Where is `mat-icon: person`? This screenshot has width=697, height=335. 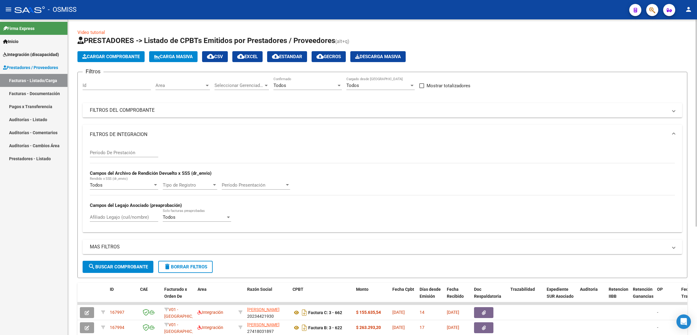
mat-icon: person is located at coordinates (689, 9).